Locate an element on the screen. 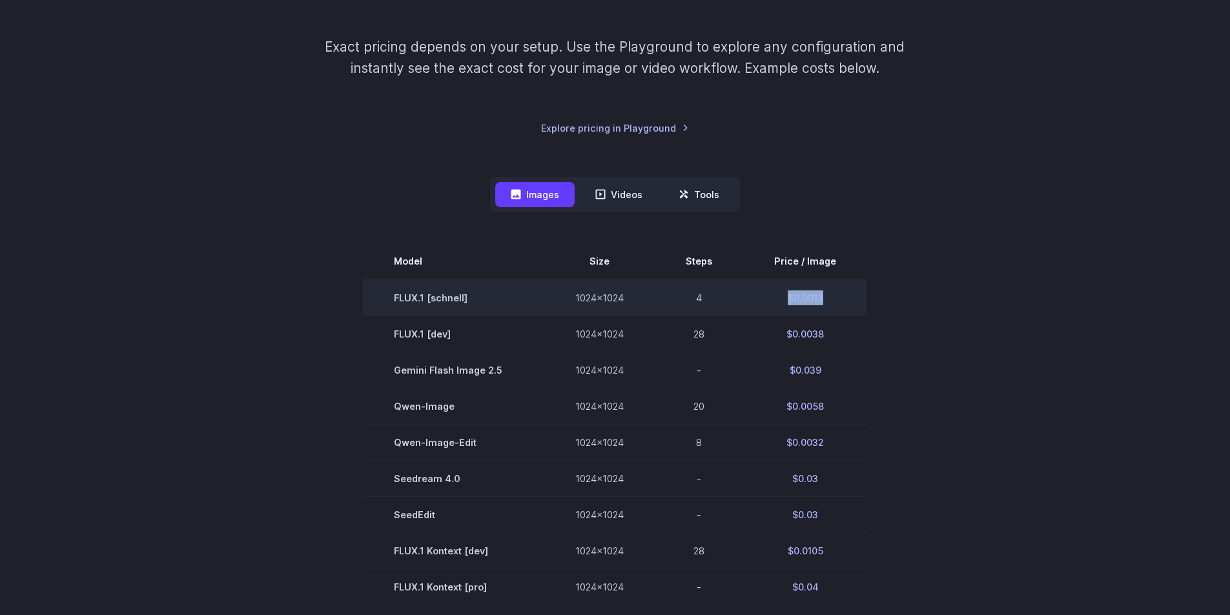  p: Exact pricing depends on your setup. Use the Playground to explore any configuration and instantl... is located at coordinates (615, 57).